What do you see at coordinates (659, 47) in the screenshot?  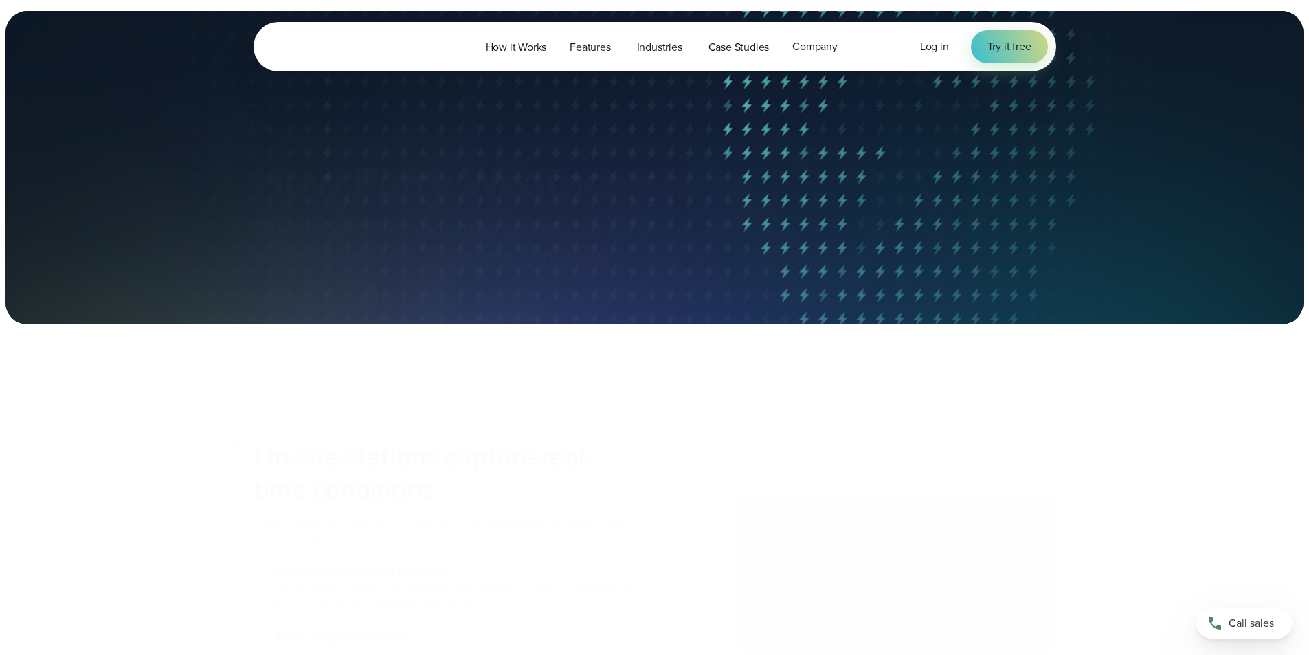 I see `span: Industries` at bounding box center [659, 47].